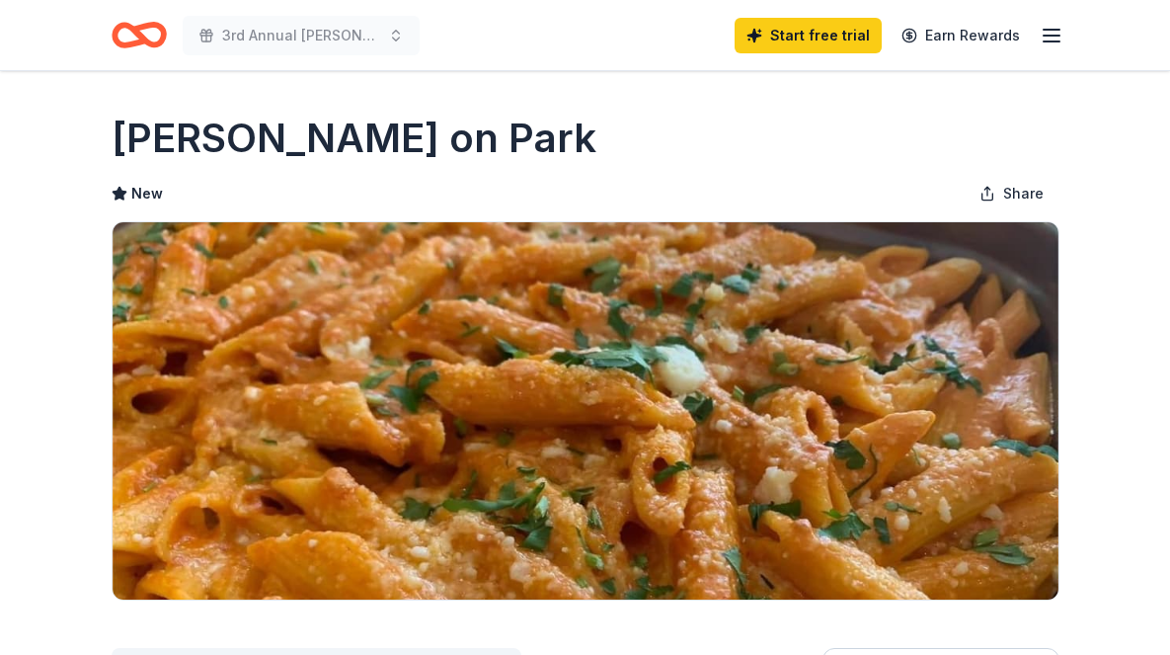 The width and height of the screenshot is (1170, 655). What do you see at coordinates (147, 194) in the screenshot?
I see `span: New` at bounding box center [147, 194].